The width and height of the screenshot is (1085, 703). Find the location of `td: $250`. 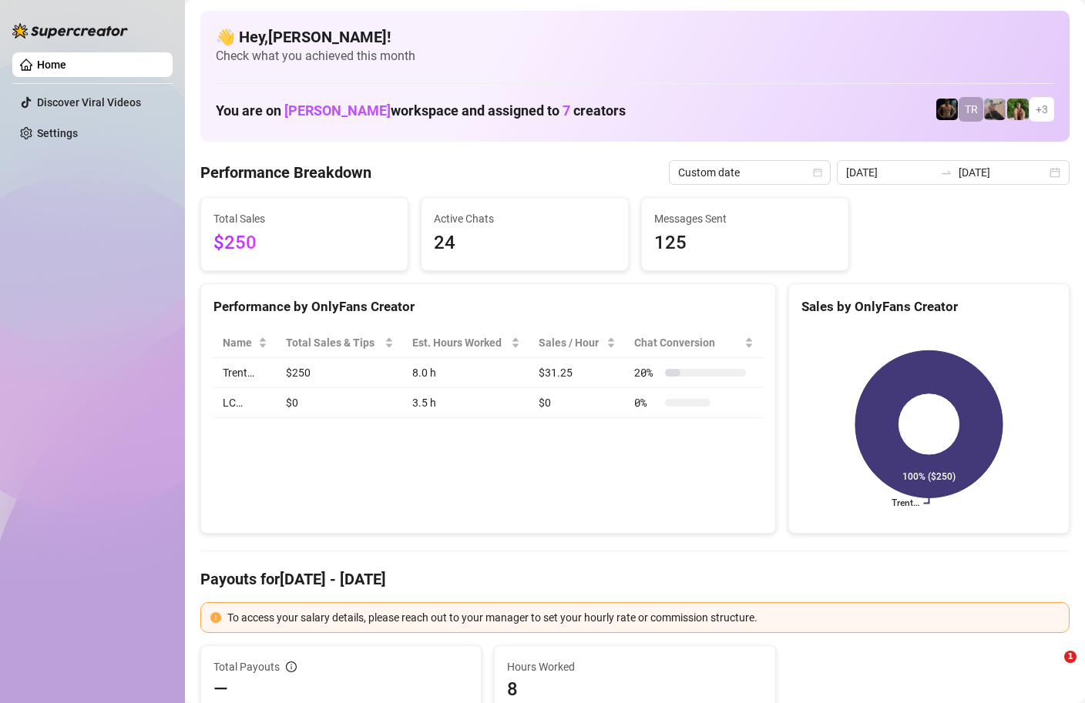

td: $250 is located at coordinates (339, 373).